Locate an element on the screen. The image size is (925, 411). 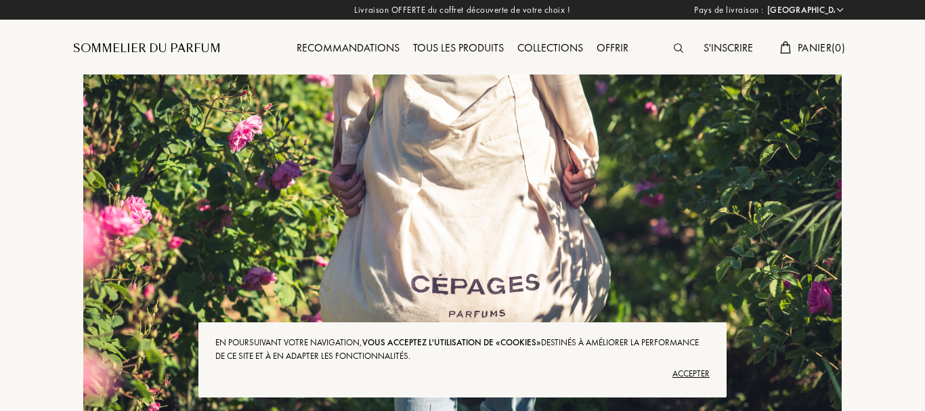
div: Recommandations is located at coordinates (348, 49).